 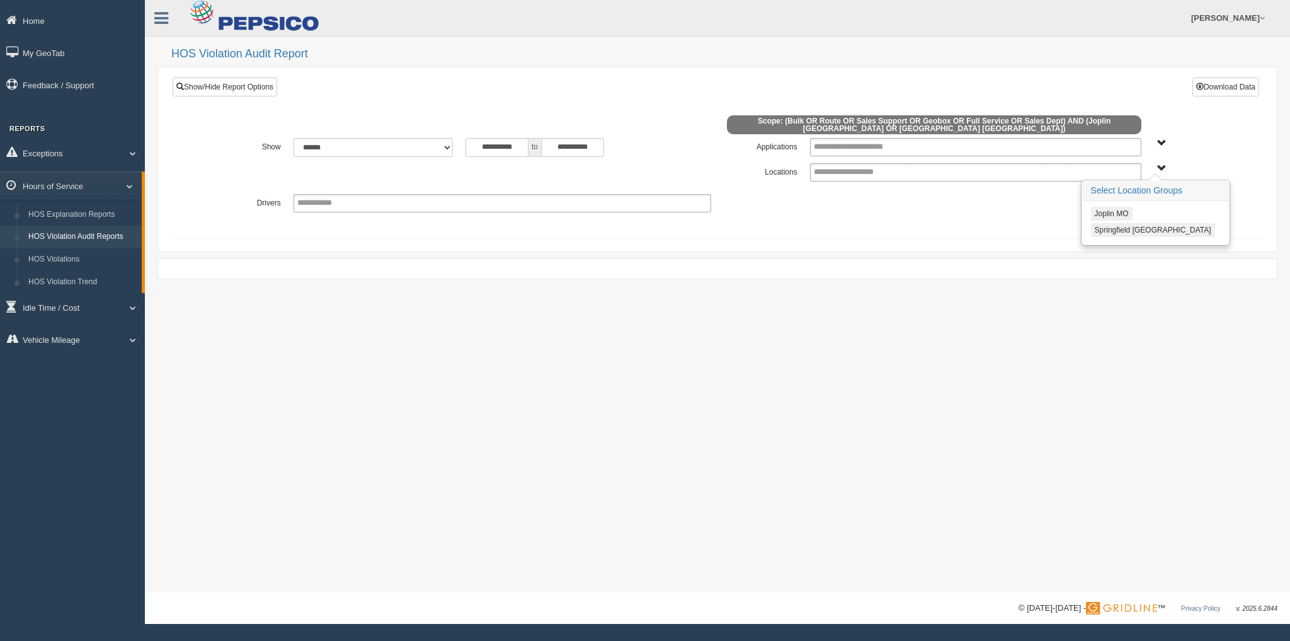 I want to click on a: HOS Violations, so click(x=82, y=260).